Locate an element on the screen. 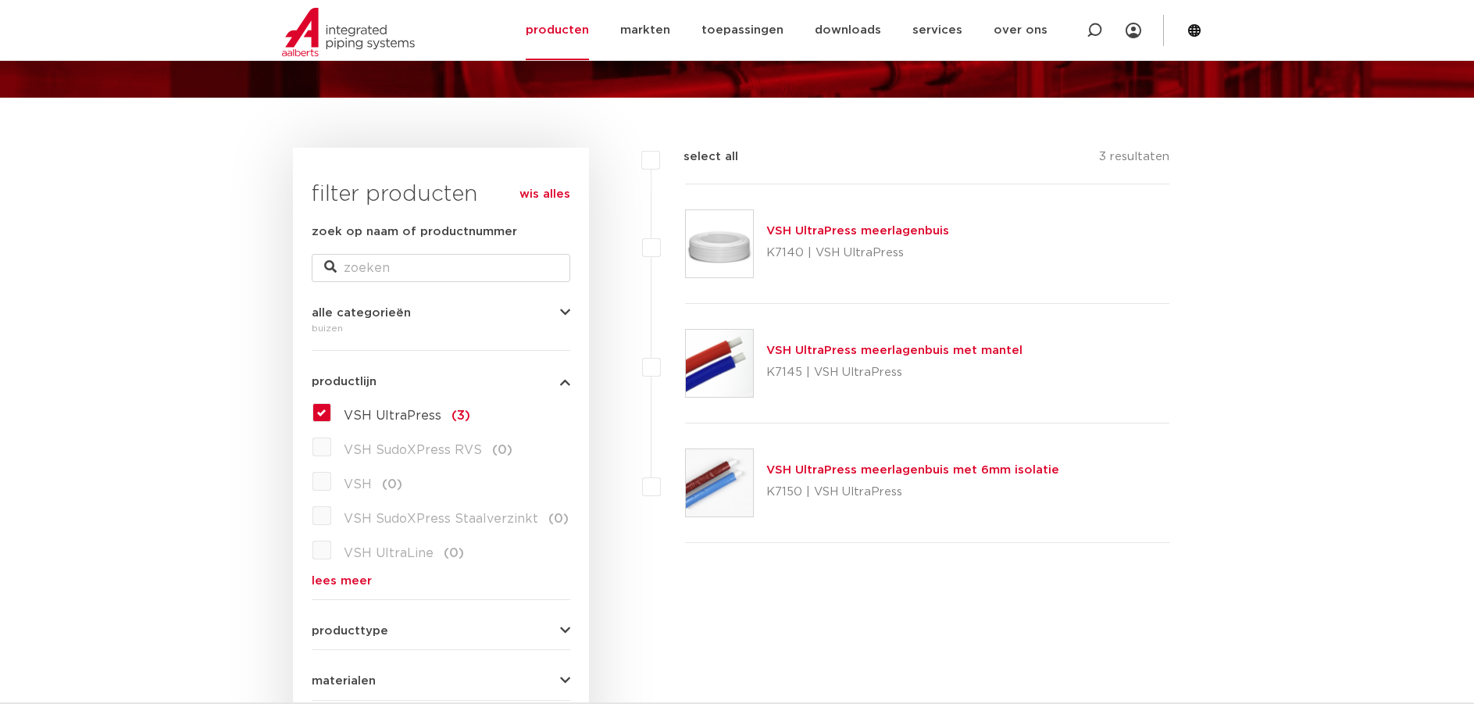 Image resolution: width=1474 pixels, height=704 pixels. img: Thumbnail for VSH UltraPress meerlagenbuis met 6mm isolatie is located at coordinates (719, 483).